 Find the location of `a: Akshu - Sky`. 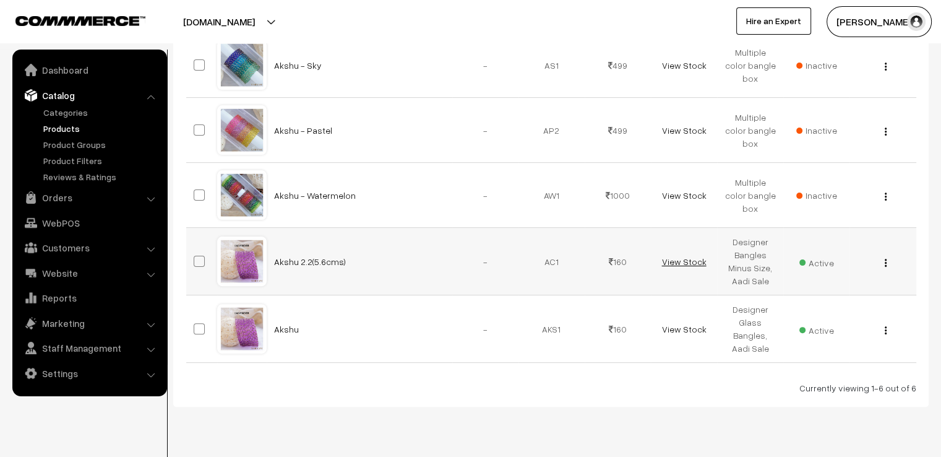

a: Akshu - Sky is located at coordinates (298, 65).